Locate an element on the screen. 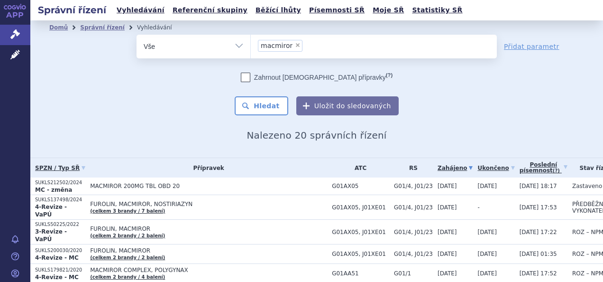 The height and width of the screenshot is (282, 603). p: SUKLS212502/2024 is located at coordinates (60, 183).